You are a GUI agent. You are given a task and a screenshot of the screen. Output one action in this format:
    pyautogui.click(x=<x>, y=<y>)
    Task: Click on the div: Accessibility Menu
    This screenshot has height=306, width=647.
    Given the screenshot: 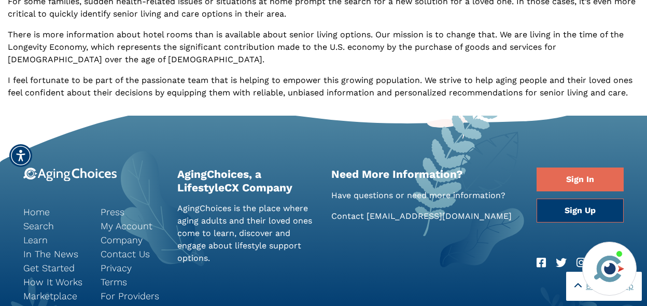 What is the action you would take?
    pyautogui.click(x=21, y=155)
    